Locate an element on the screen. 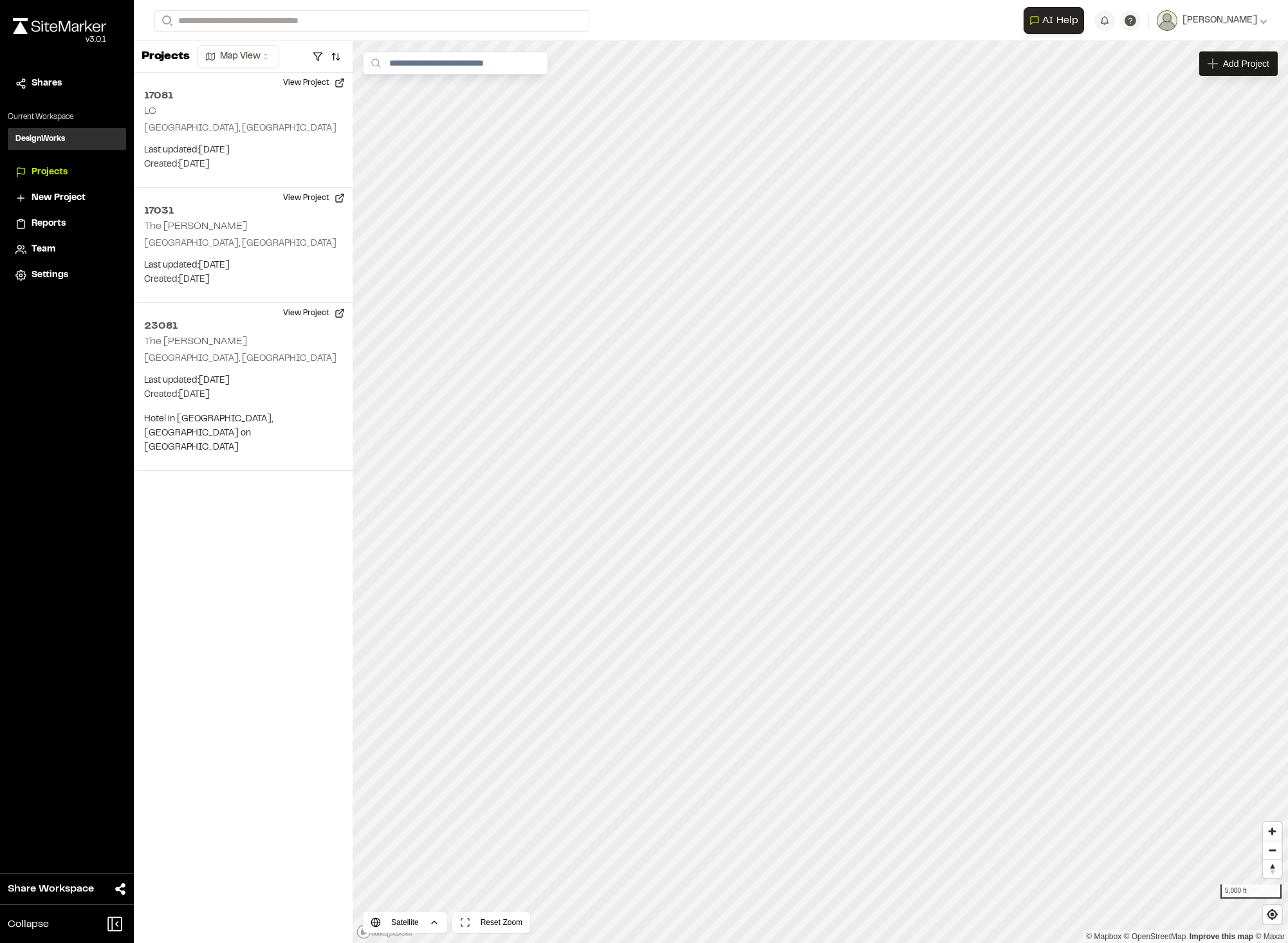 The height and width of the screenshot is (943, 1288). a: New Project is located at coordinates (67, 198).